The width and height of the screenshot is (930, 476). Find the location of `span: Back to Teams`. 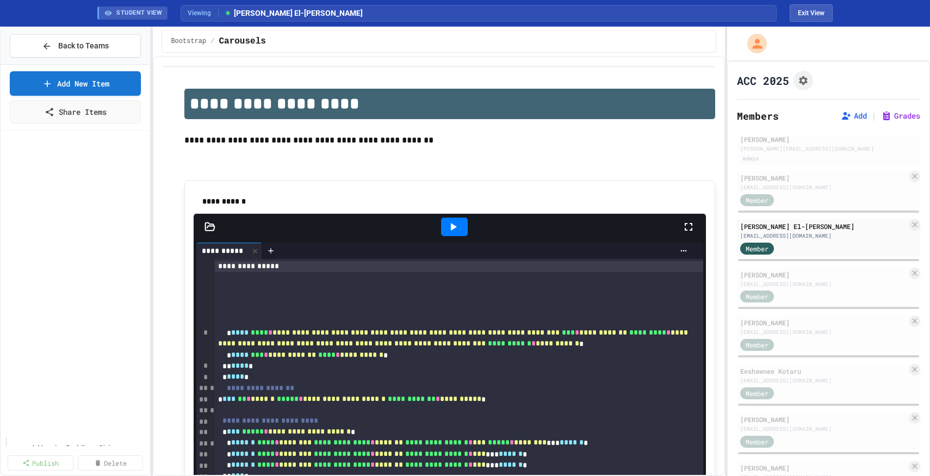

span: Back to Teams is located at coordinates (83, 46).